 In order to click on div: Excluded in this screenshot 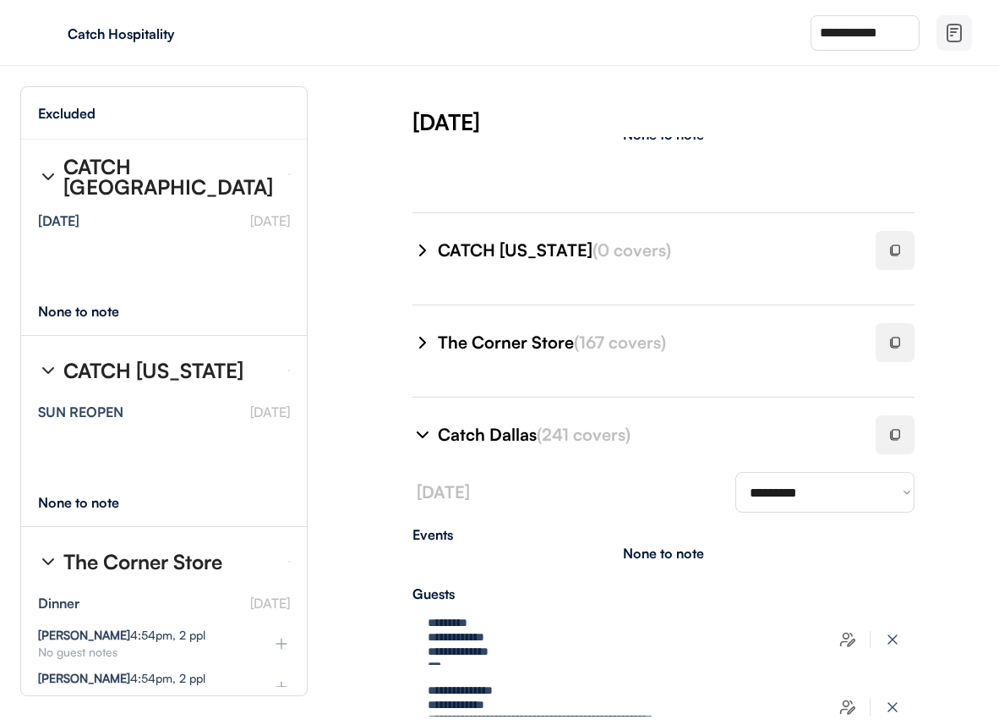, I will do `click(67, 113)`.